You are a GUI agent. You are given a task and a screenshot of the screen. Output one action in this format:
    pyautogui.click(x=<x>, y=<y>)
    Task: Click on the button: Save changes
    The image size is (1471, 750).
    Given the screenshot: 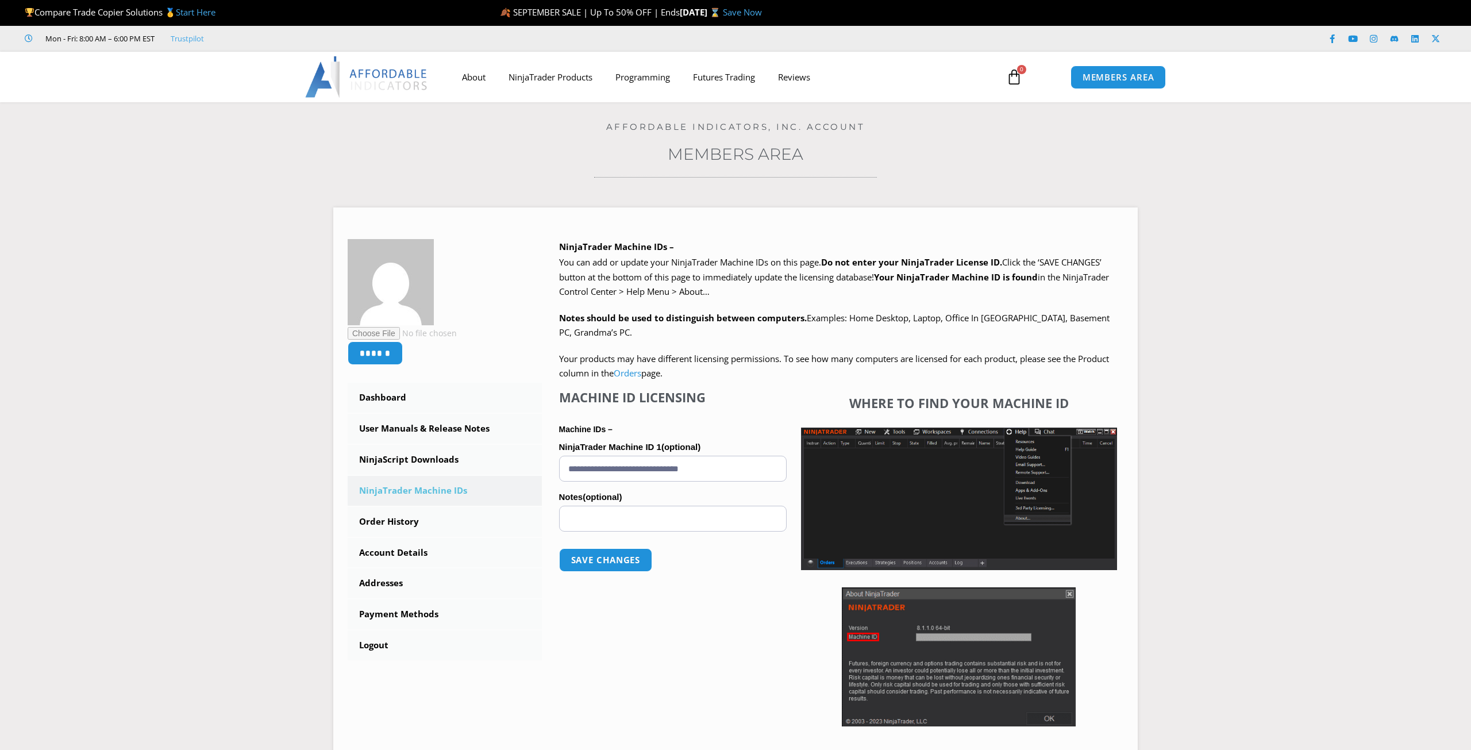 What is the action you would take?
    pyautogui.click(x=605, y=560)
    